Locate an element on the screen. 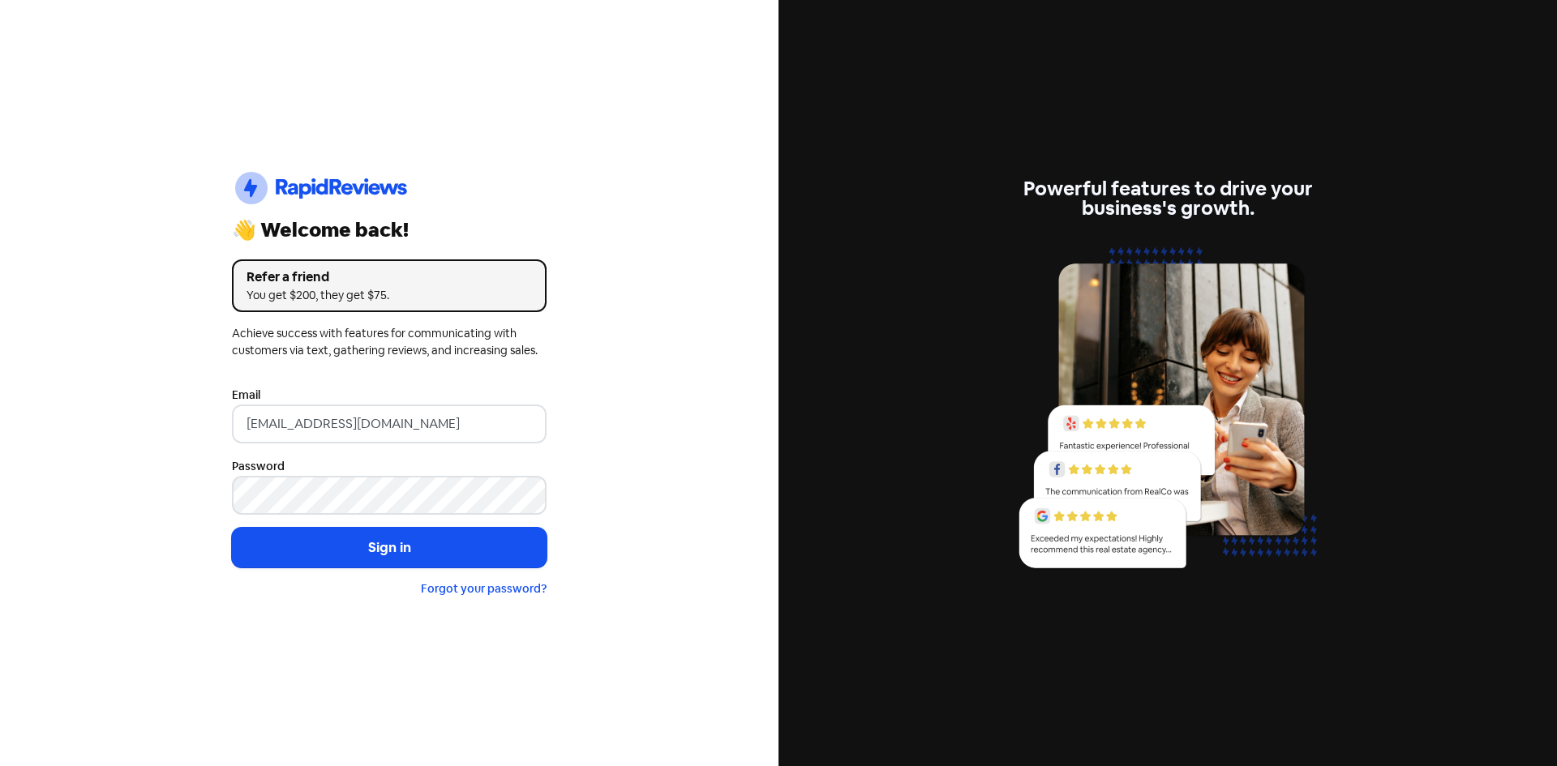 Image resolution: width=1557 pixels, height=766 pixels. input: Enter your email address... is located at coordinates (389, 424).